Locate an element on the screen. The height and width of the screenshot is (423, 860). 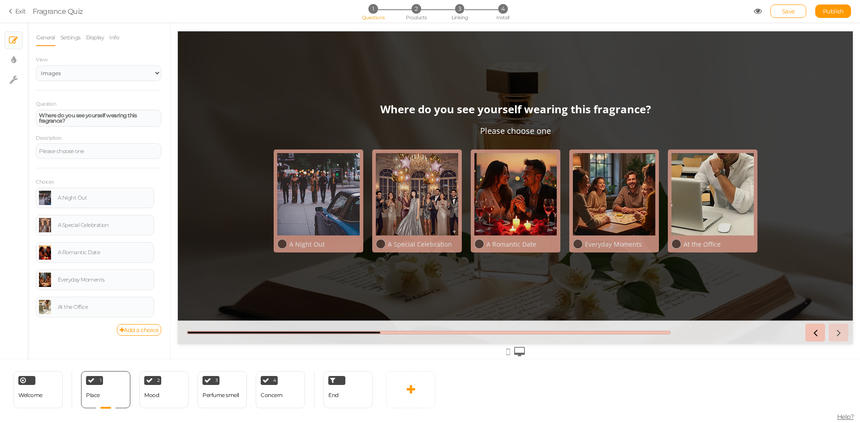
div: 2 Mood is located at coordinates (164, 390).